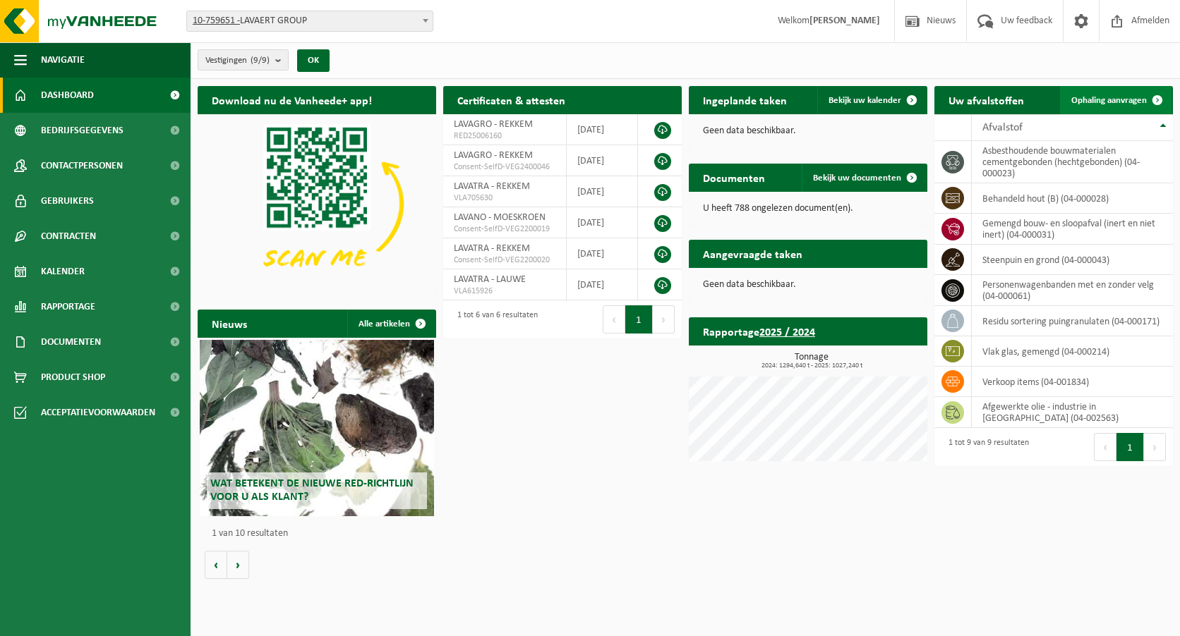 The width and height of the screenshot is (1180, 636). I want to click on span: Afvalstof, so click(1002, 128).